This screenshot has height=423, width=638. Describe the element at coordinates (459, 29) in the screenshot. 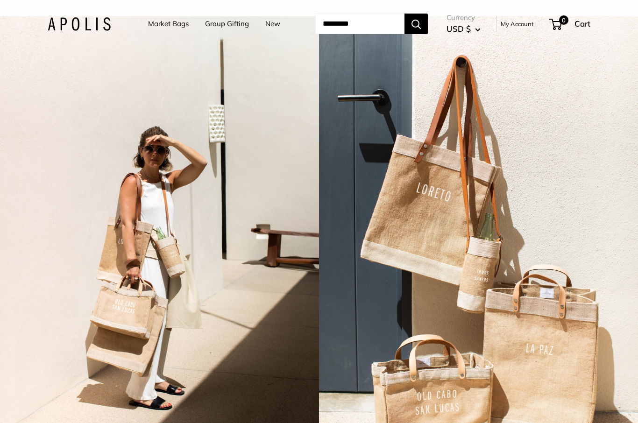

I see `span: USD $` at that location.